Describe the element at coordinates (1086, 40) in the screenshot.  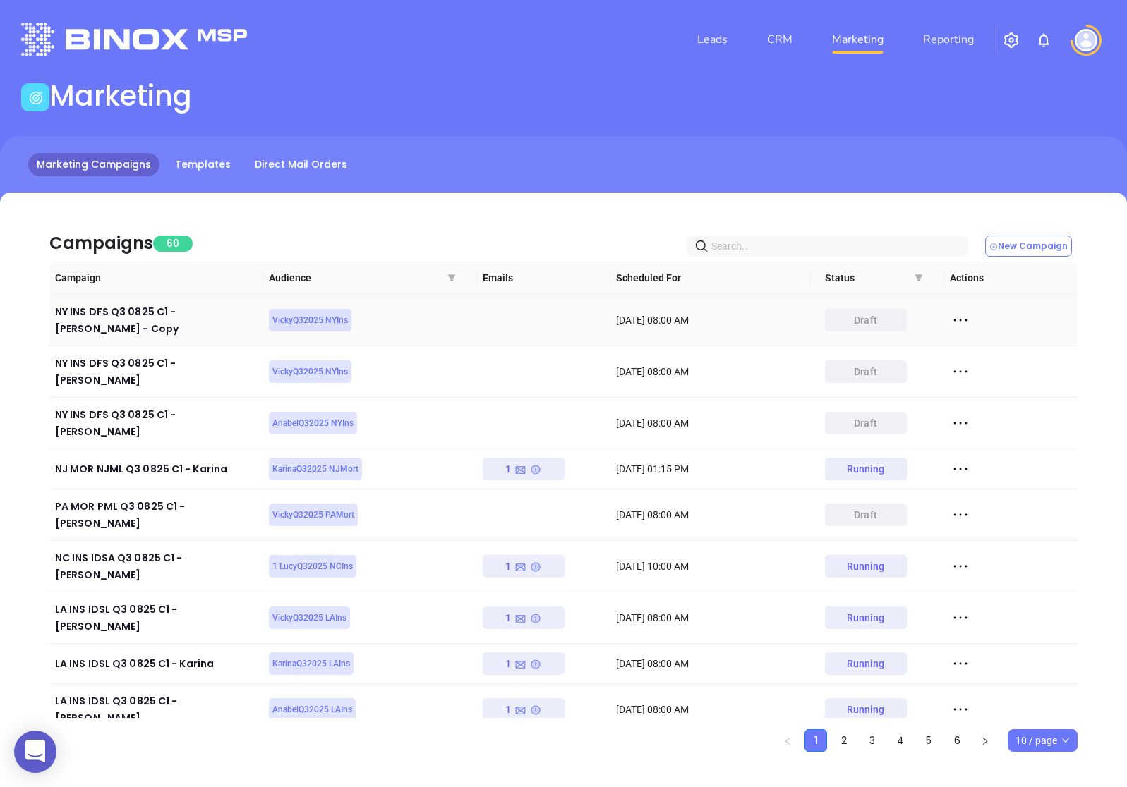
I see `img: user` at that location.